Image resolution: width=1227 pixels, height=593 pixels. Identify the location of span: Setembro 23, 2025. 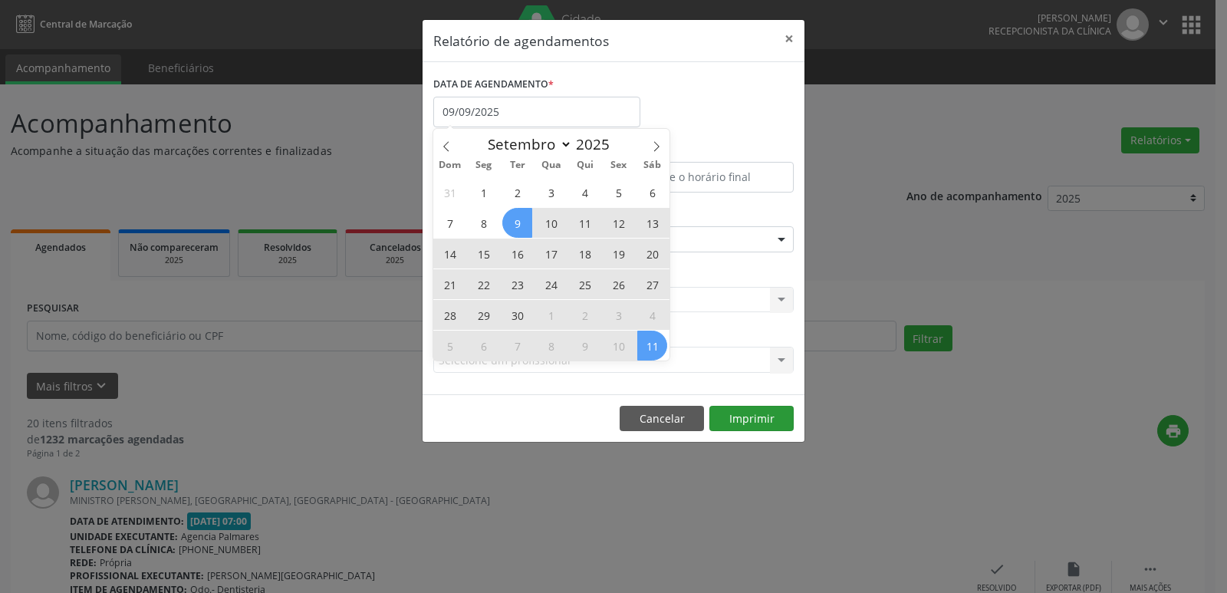
(517, 284).